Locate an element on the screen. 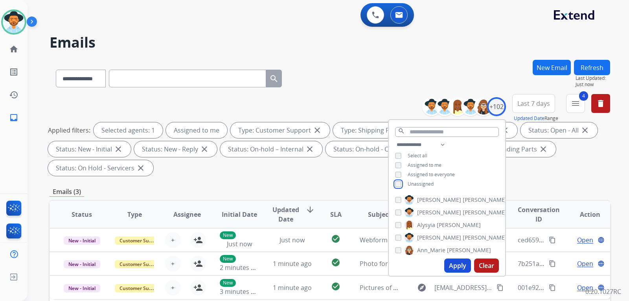 Image resolution: width=629 pixels, height=301 pixels. div: Status: Open - All is located at coordinates (559, 130).